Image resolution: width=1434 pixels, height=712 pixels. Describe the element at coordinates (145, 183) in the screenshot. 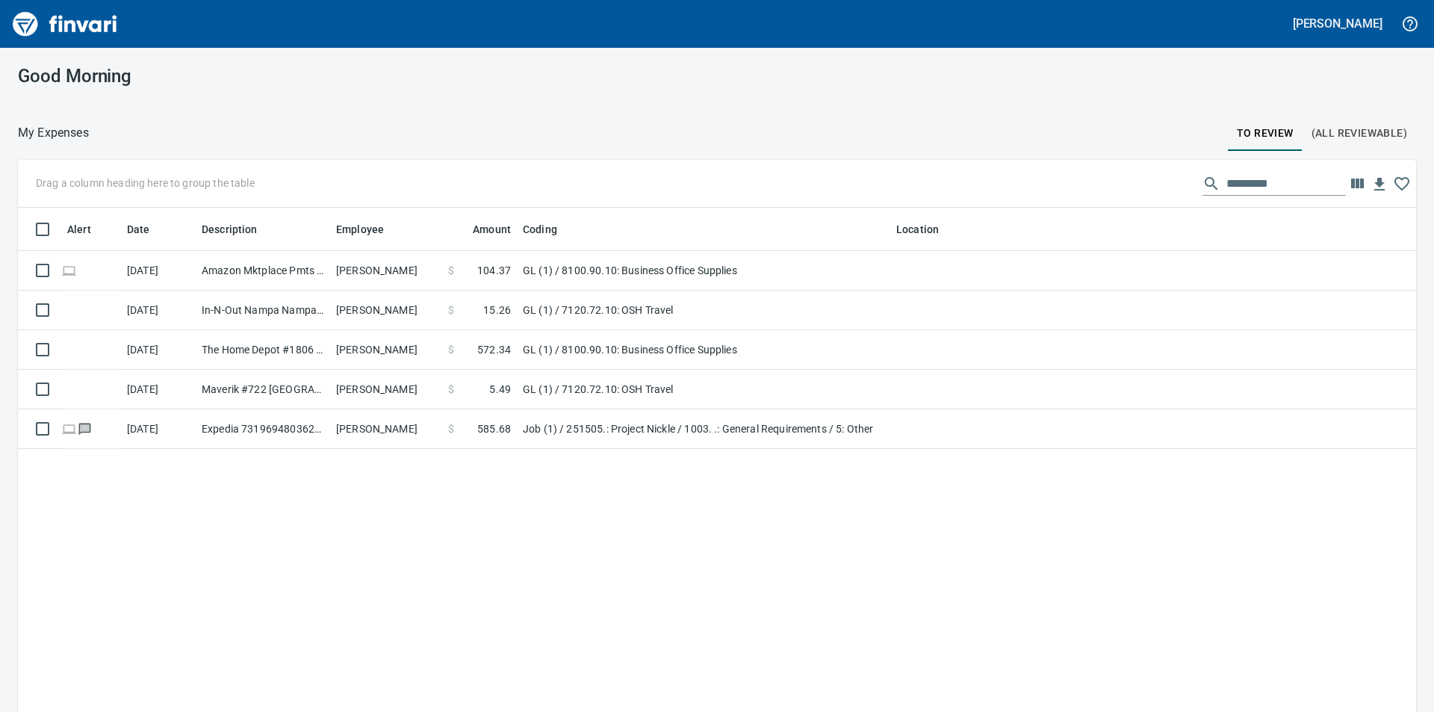

I see `p: Drag a column heading here to group the table` at that location.